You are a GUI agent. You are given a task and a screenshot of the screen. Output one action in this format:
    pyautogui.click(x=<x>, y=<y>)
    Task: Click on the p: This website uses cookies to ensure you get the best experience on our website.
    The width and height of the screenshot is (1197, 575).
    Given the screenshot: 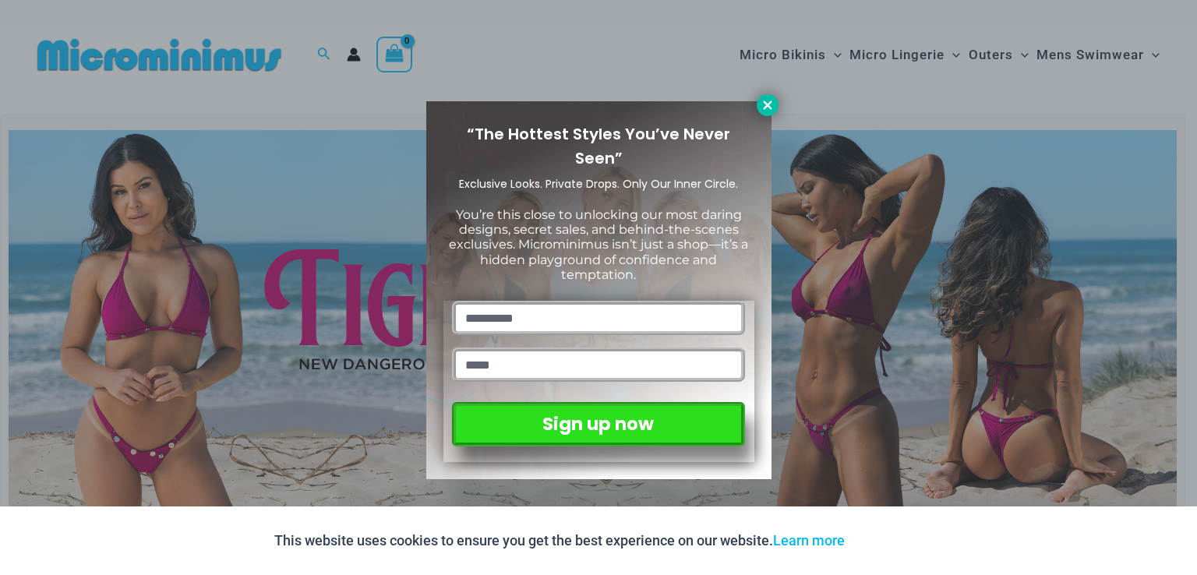 What is the action you would take?
    pyautogui.click(x=559, y=541)
    